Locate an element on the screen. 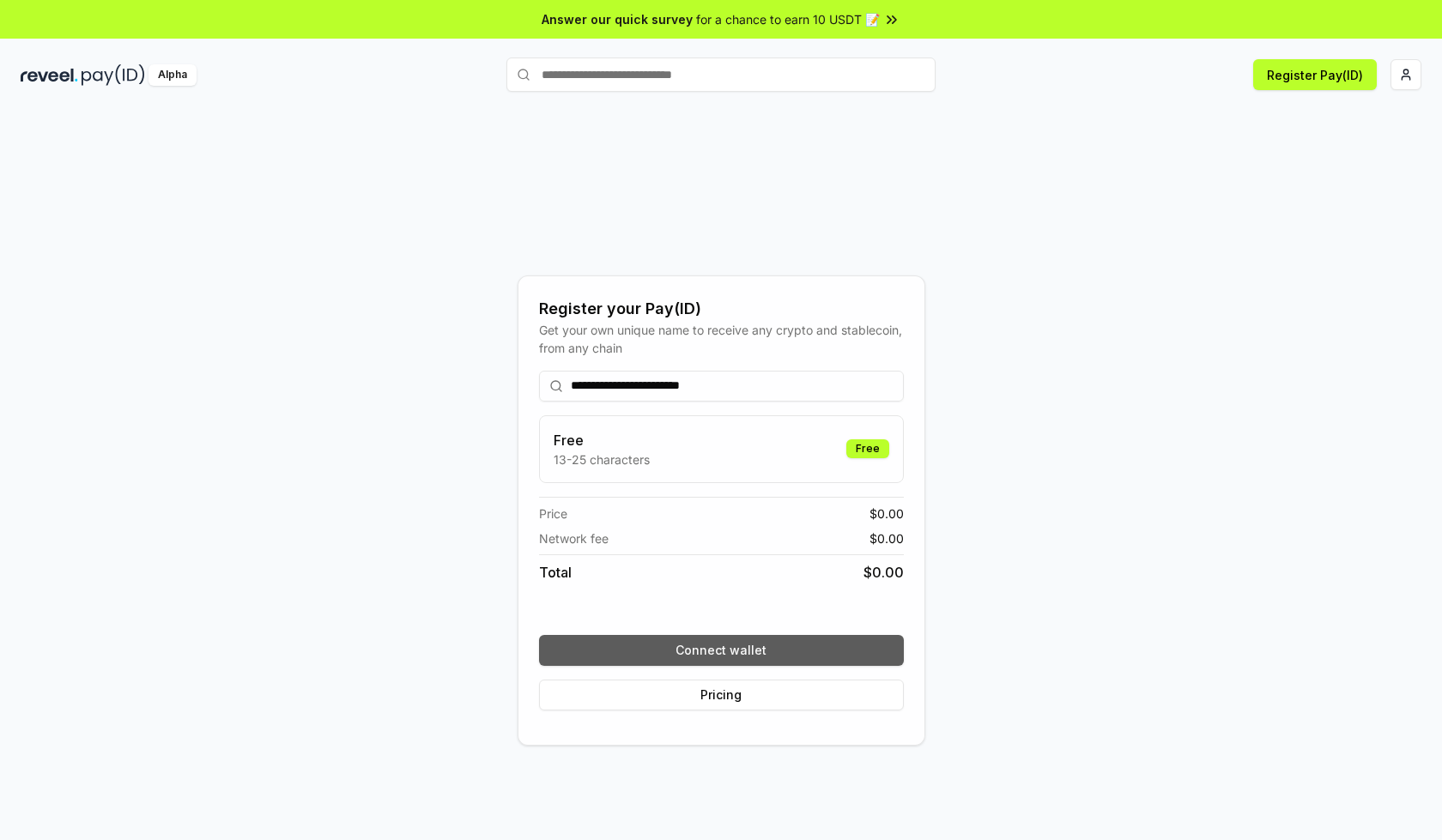 The width and height of the screenshot is (1442, 840). button: Pricing is located at coordinates (721, 695).